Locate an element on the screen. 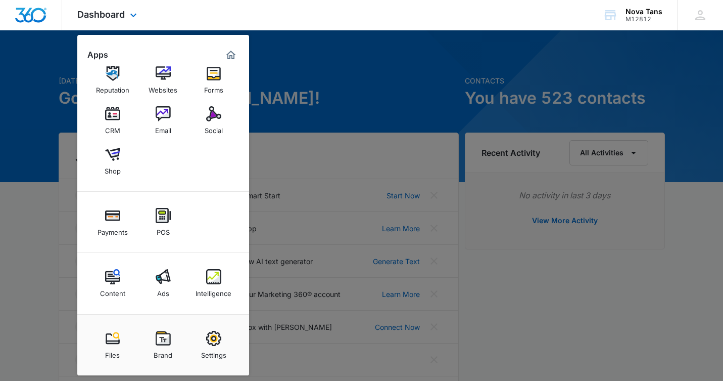 This screenshot has width=723, height=381. a: Reputation is located at coordinates (113, 80).